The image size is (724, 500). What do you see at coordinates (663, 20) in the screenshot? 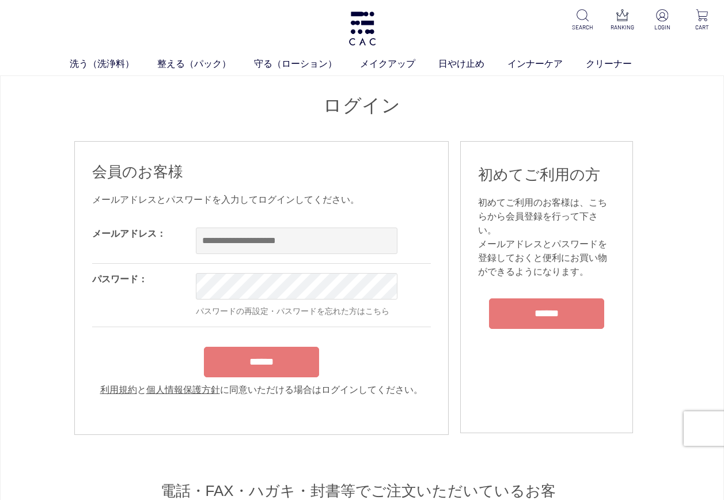
I see `a: LOGIN` at bounding box center [663, 20].